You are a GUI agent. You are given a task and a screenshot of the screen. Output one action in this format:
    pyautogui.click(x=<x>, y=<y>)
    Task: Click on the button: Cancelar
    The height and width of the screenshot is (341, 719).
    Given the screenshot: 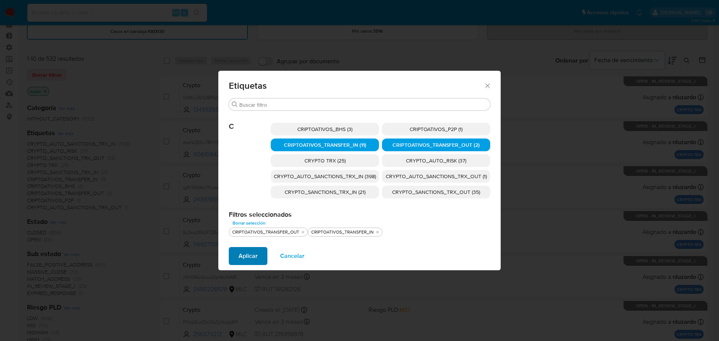 What is the action you would take?
    pyautogui.click(x=292, y=256)
    